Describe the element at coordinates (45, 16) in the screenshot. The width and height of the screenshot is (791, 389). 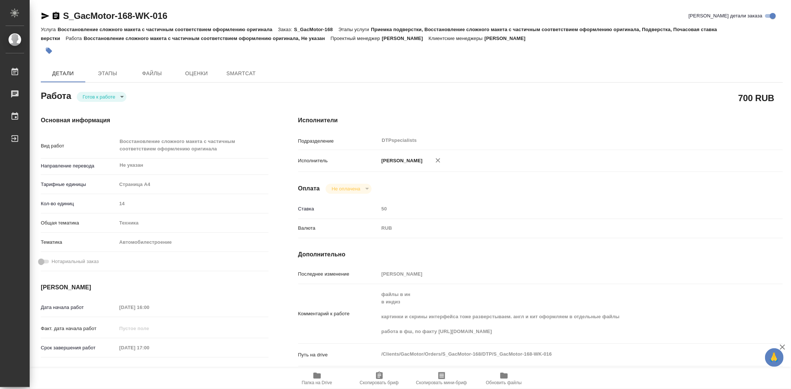
I see `button: Скопировать ссылку для ЯМессенджера` at that location.